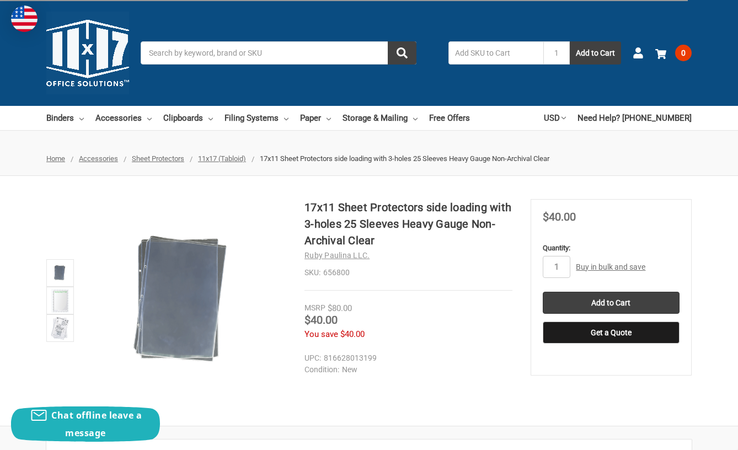  I want to click on a: Sheet Protectors, so click(158, 158).